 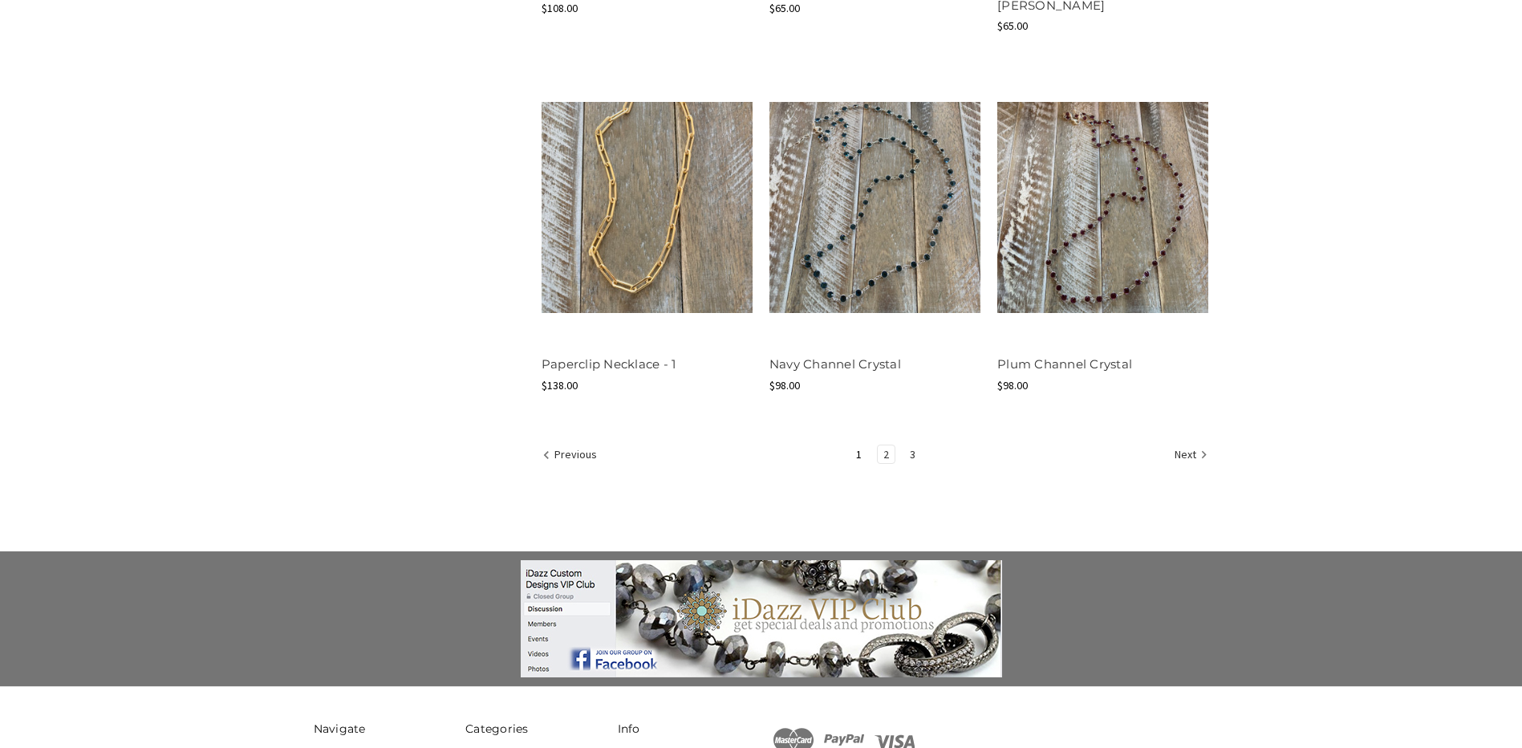 I want to click on img: Paperclip Necklace - 1, so click(x=647, y=207).